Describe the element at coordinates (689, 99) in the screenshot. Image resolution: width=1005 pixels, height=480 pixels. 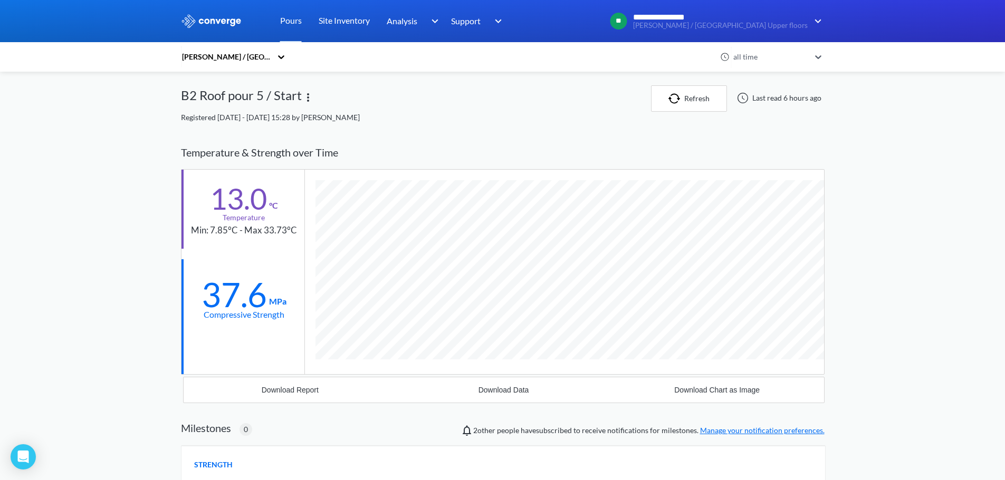
I see `button: Refresh` at that location.